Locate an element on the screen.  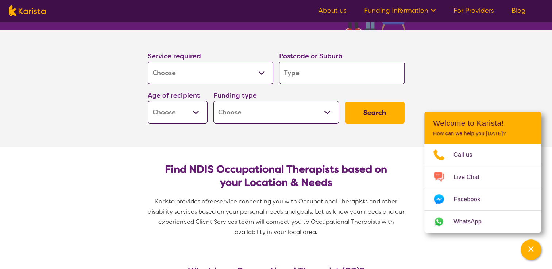
label: Service required is located at coordinates (174, 56).